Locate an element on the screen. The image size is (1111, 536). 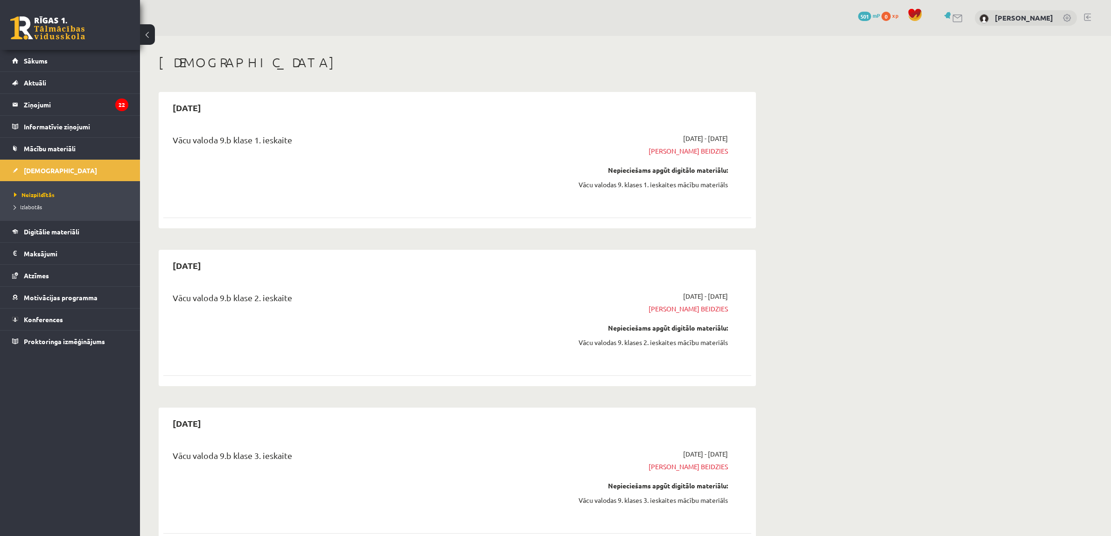
legend: Maksājumi is located at coordinates (76, 253).